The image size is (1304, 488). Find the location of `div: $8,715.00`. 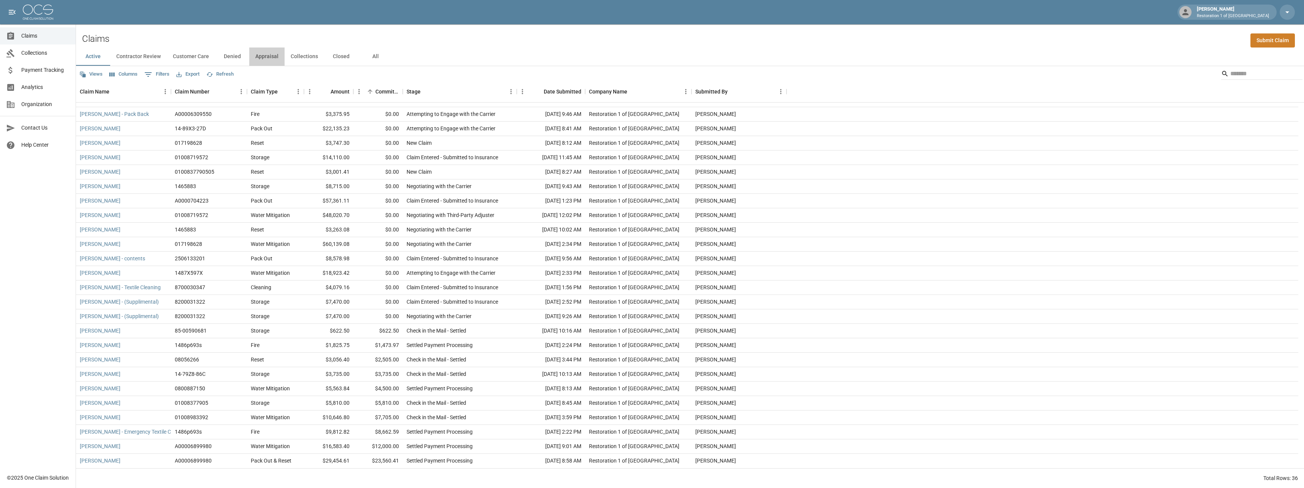

div: $8,715.00 is located at coordinates (329, 187).